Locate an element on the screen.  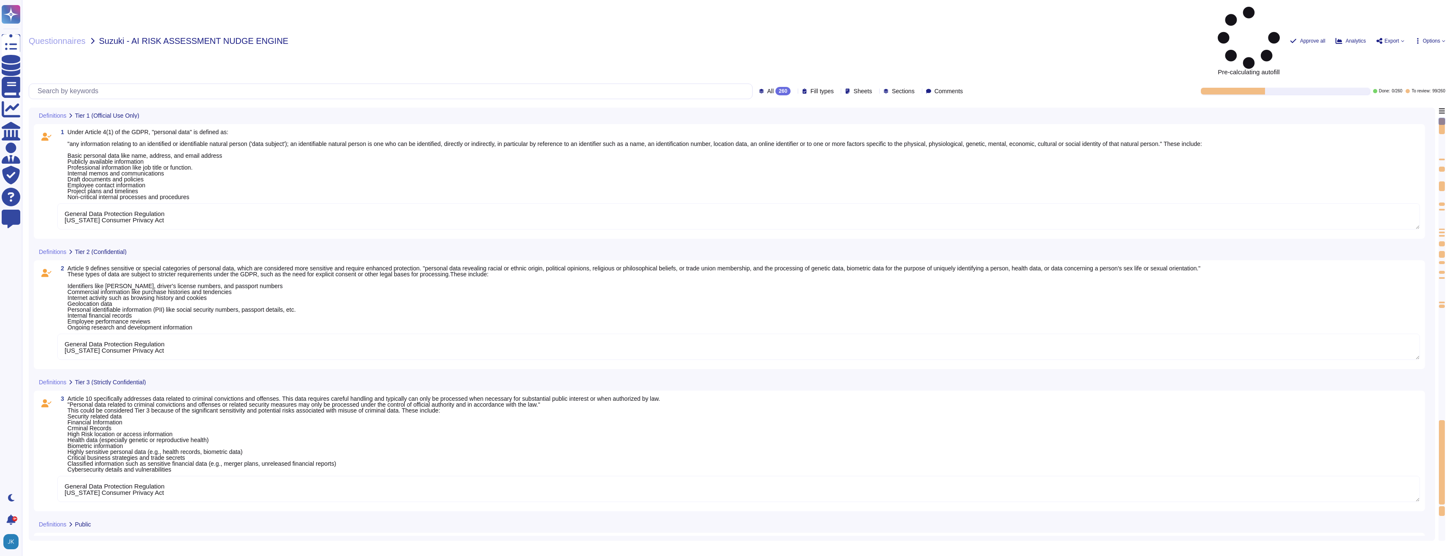
span: Done: is located at coordinates (1384, 91).